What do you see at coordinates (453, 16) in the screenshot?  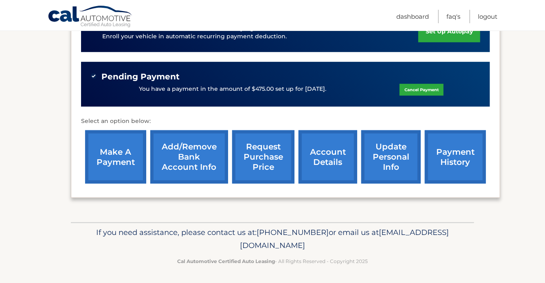 I see `a: FAQ's` at bounding box center [453, 16].